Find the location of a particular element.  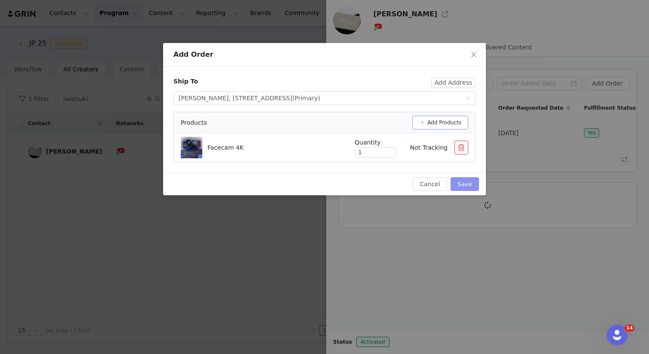

span: Not Tracking is located at coordinates (428, 148).